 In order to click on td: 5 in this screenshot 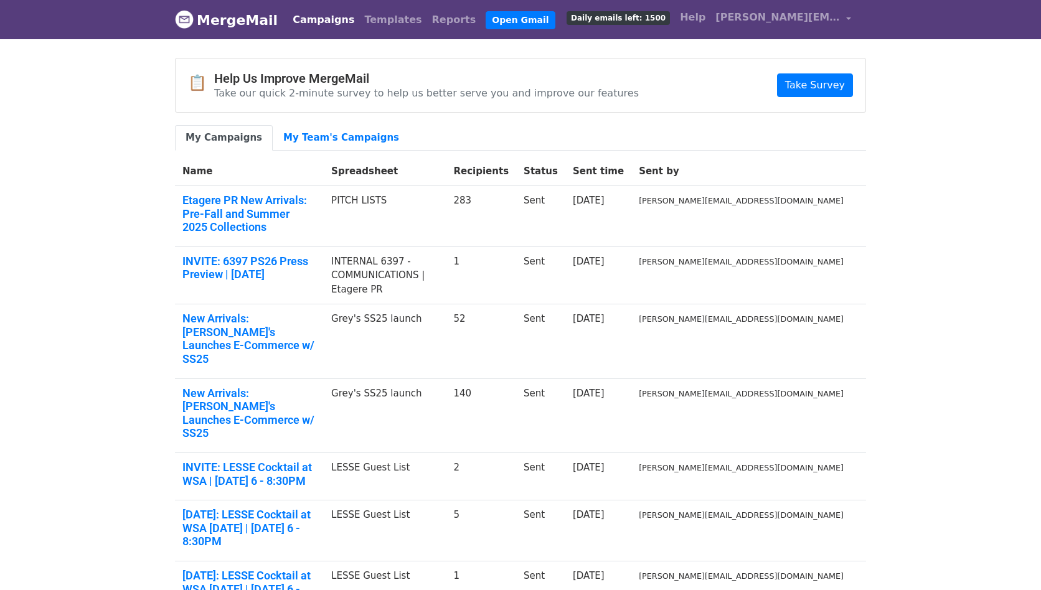, I will do `click(481, 531)`.